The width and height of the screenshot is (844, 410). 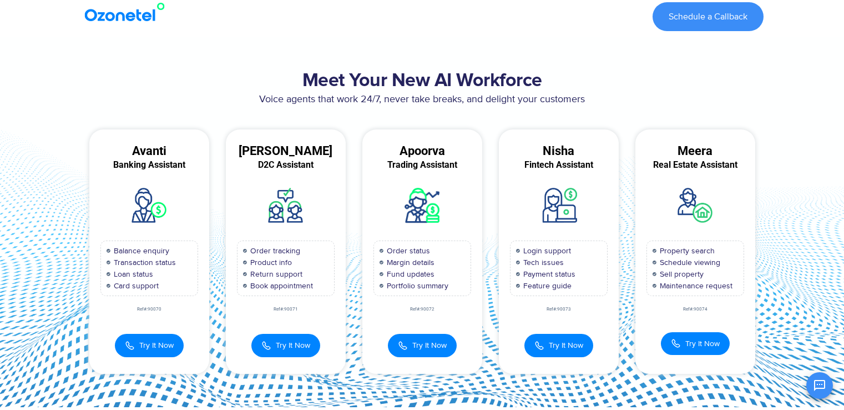 I want to click on span: Product info, so click(x=270, y=262).